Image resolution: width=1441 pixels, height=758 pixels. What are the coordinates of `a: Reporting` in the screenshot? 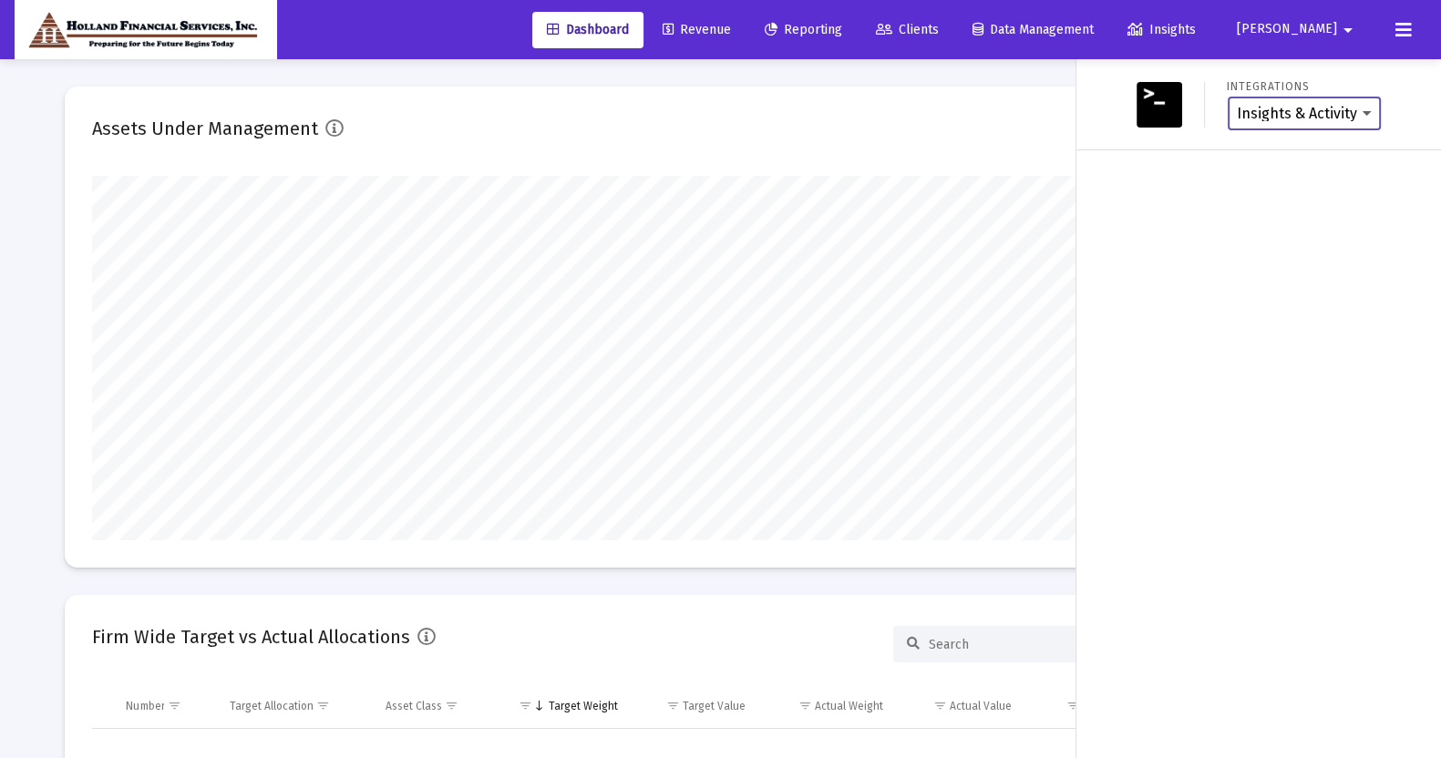 It's located at (803, 30).